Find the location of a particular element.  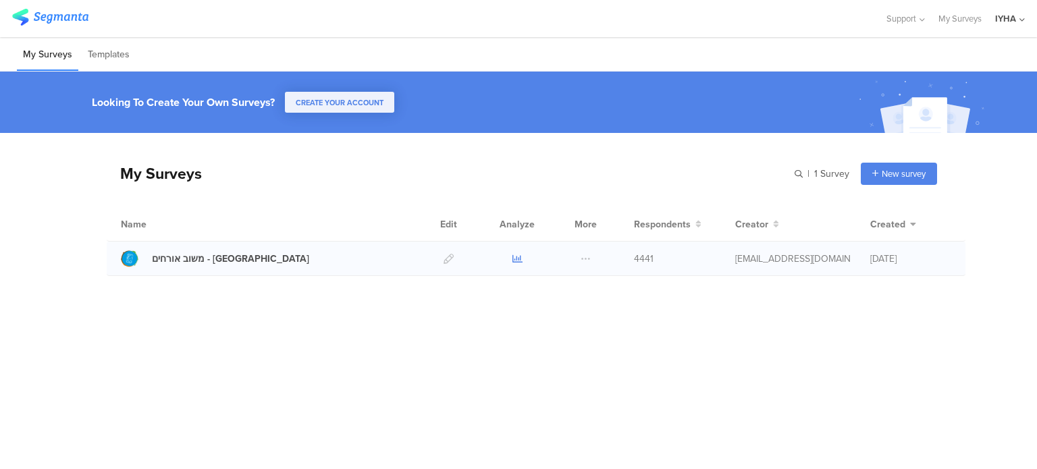

li: My Surveys is located at coordinates (47, 55).